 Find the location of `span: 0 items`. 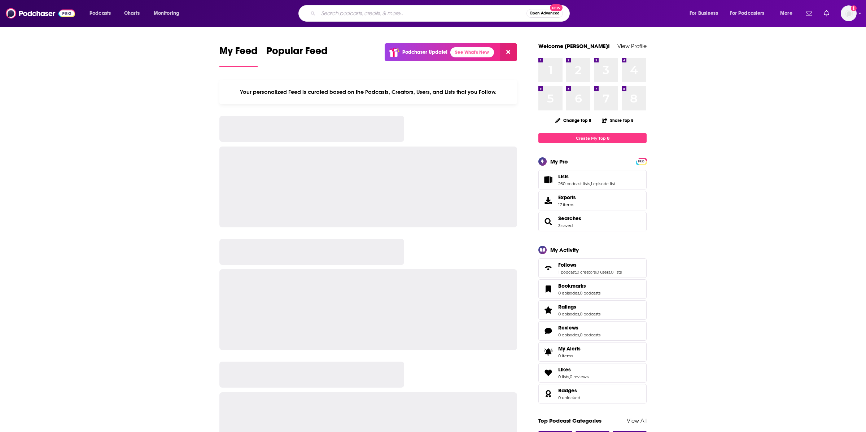

span: 0 items is located at coordinates (569, 356).